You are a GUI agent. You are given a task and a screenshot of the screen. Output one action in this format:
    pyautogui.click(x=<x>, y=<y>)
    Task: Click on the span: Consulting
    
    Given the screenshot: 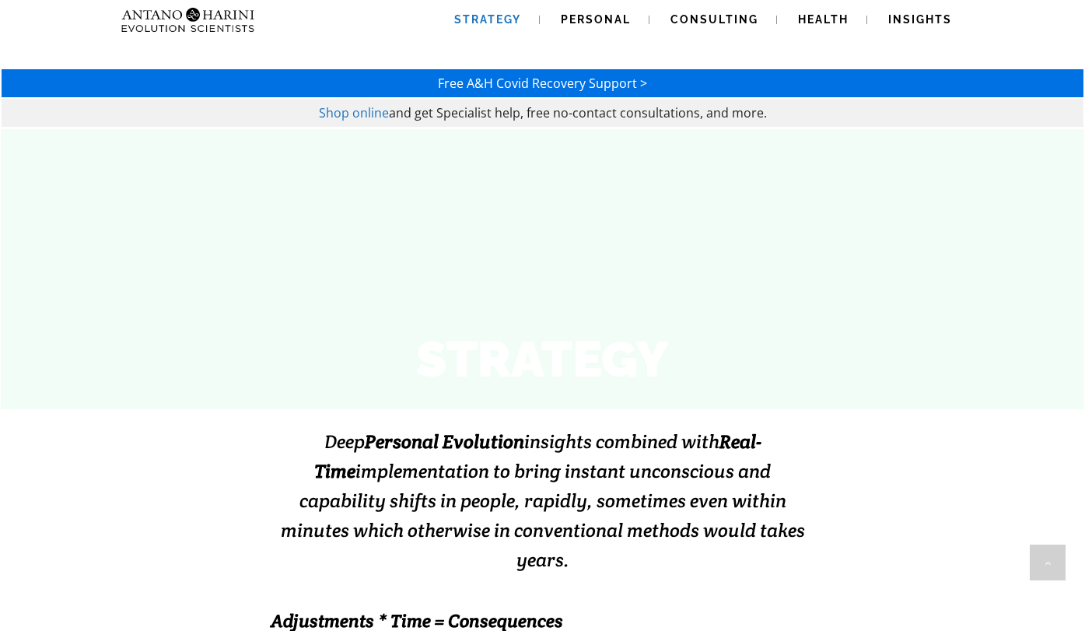 What is the action you would take?
    pyautogui.click(x=714, y=19)
    